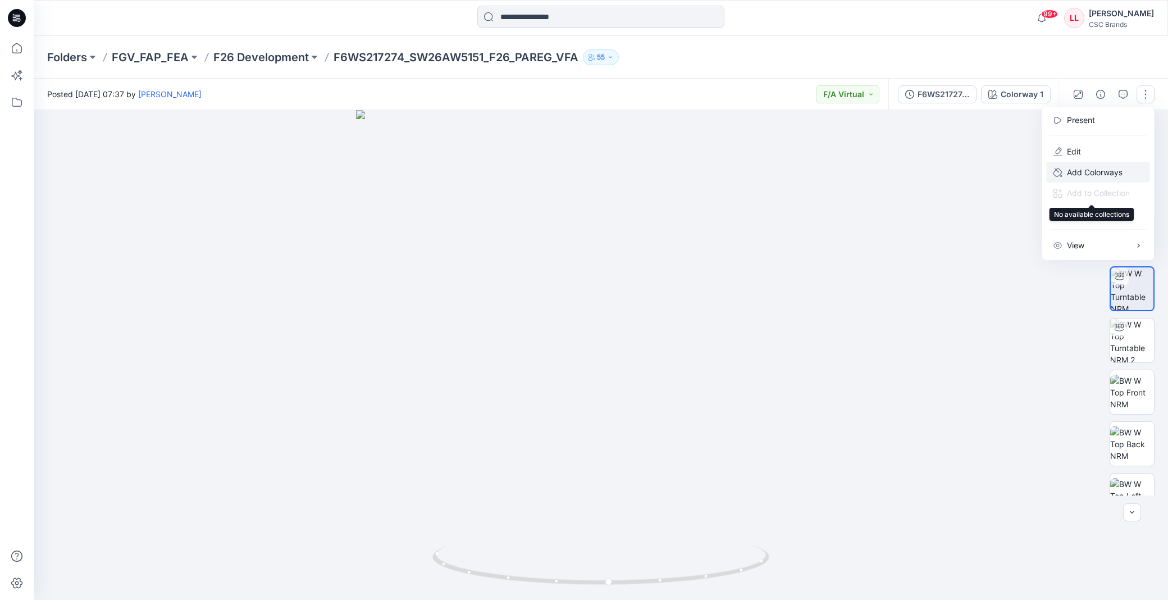  What do you see at coordinates (1016, 94) in the screenshot?
I see `button: Colorway 1` at bounding box center [1016, 94].